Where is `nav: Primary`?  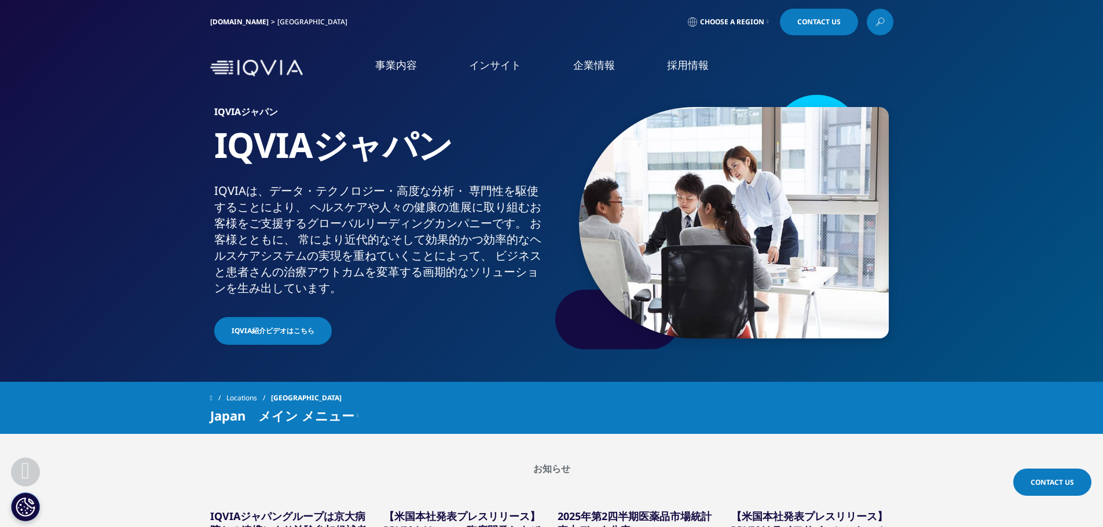
nav: Primary is located at coordinates (600, 68).